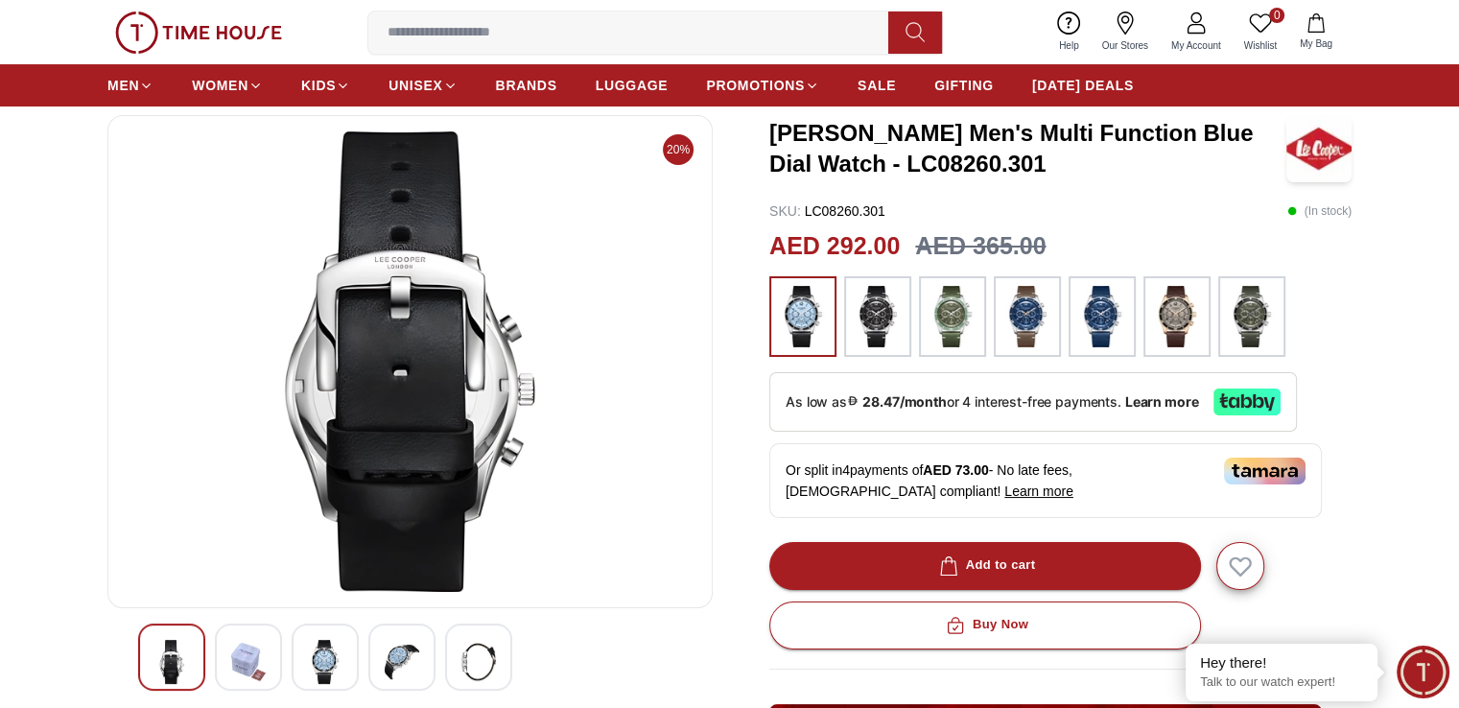 This screenshot has height=708, width=1459. I want to click on a: WOMEN, so click(227, 85).